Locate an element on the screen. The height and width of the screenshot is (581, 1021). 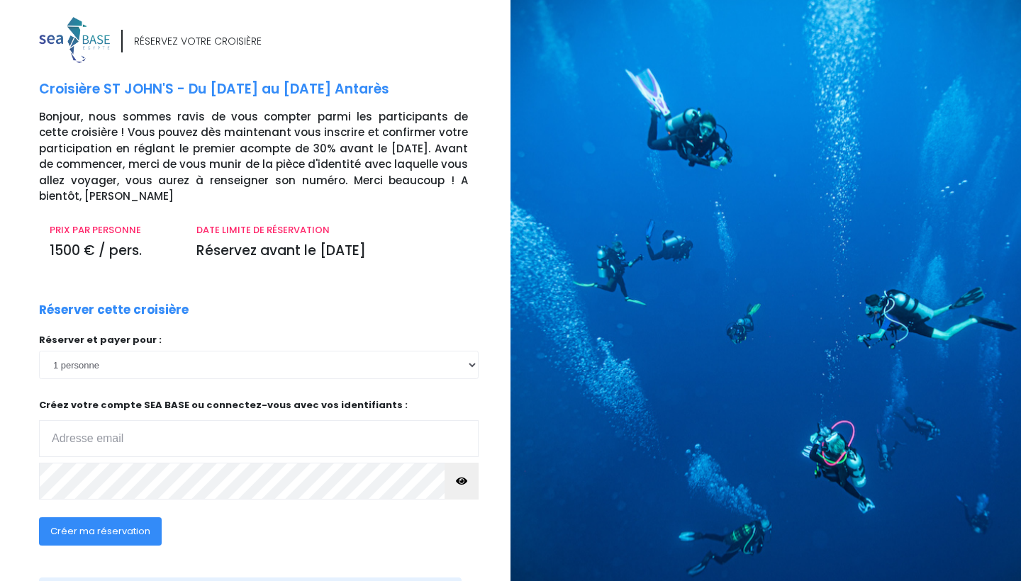
div: RÉSERVEZ VOTRE CROISIÈRE is located at coordinates (198, 41).